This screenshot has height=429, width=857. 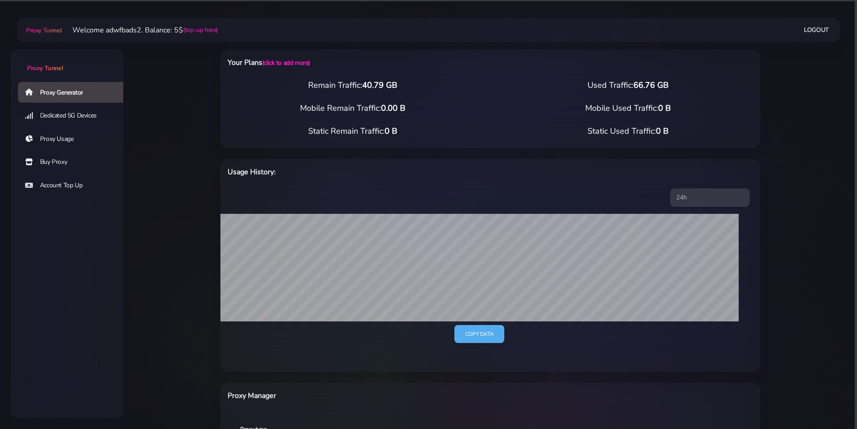 I want to click on div: Used Traffic:, so click(x=628, y=85).